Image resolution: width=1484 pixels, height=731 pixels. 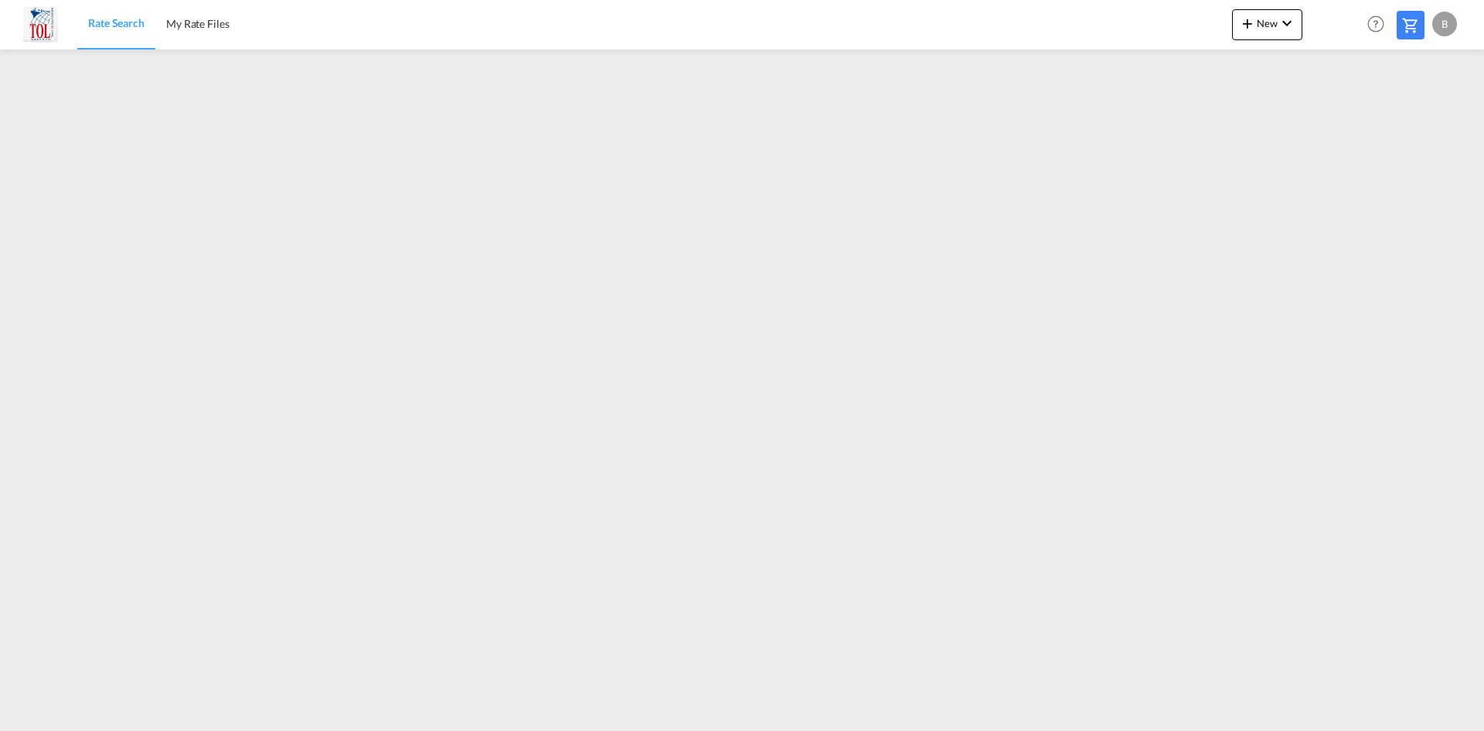 What do you see at coordinates (1248, 23) in the screenshot?
I see `md-icon: icon-plus 400-fg` at bounding box center [1248, 23].